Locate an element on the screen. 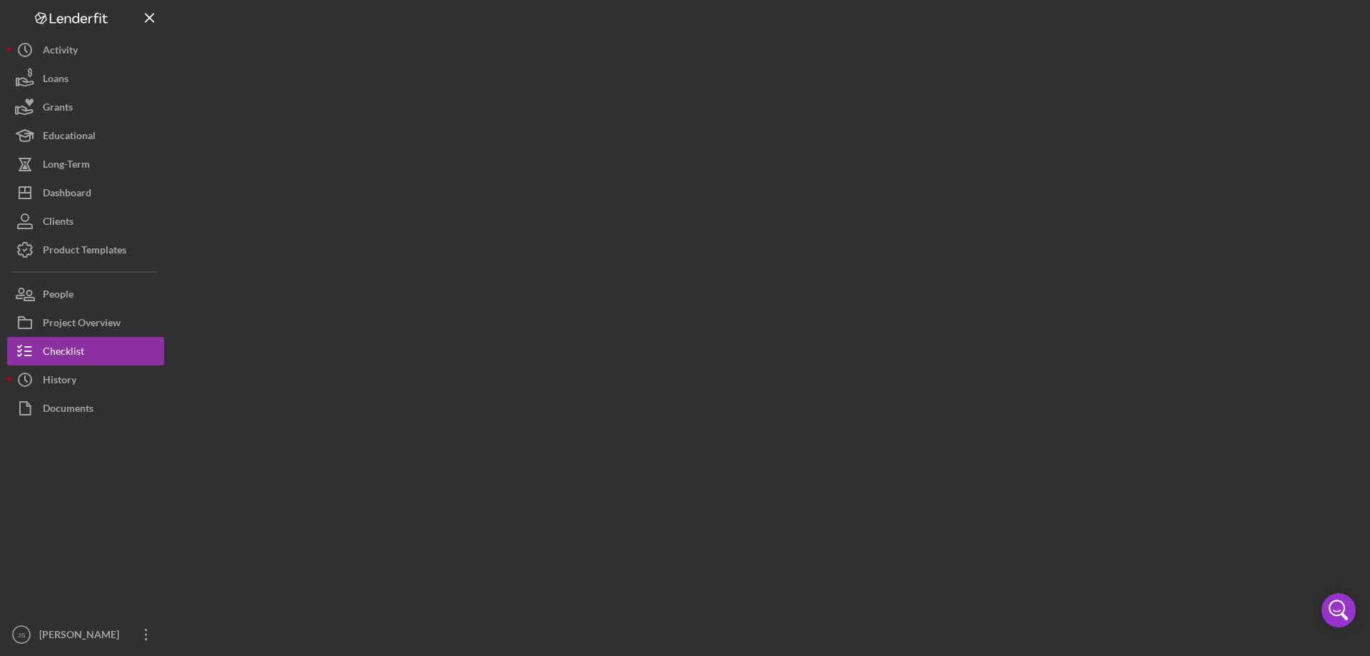 The width and height of the screenshot is (1370, 656). button: Long-Term is located at coordinates (86, 164).